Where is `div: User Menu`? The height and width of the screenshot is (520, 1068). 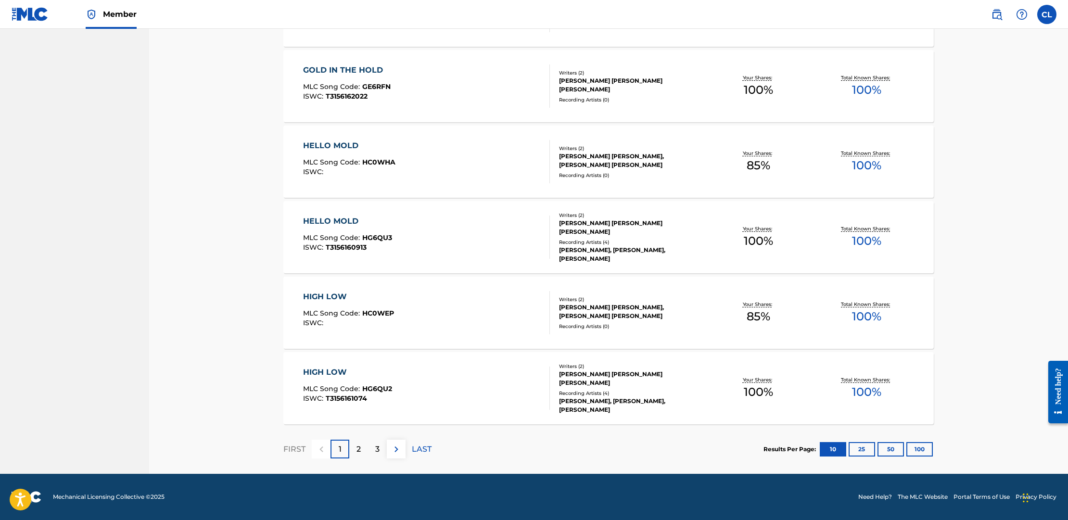 div: User Menu is located at coordinates (1047, 14).